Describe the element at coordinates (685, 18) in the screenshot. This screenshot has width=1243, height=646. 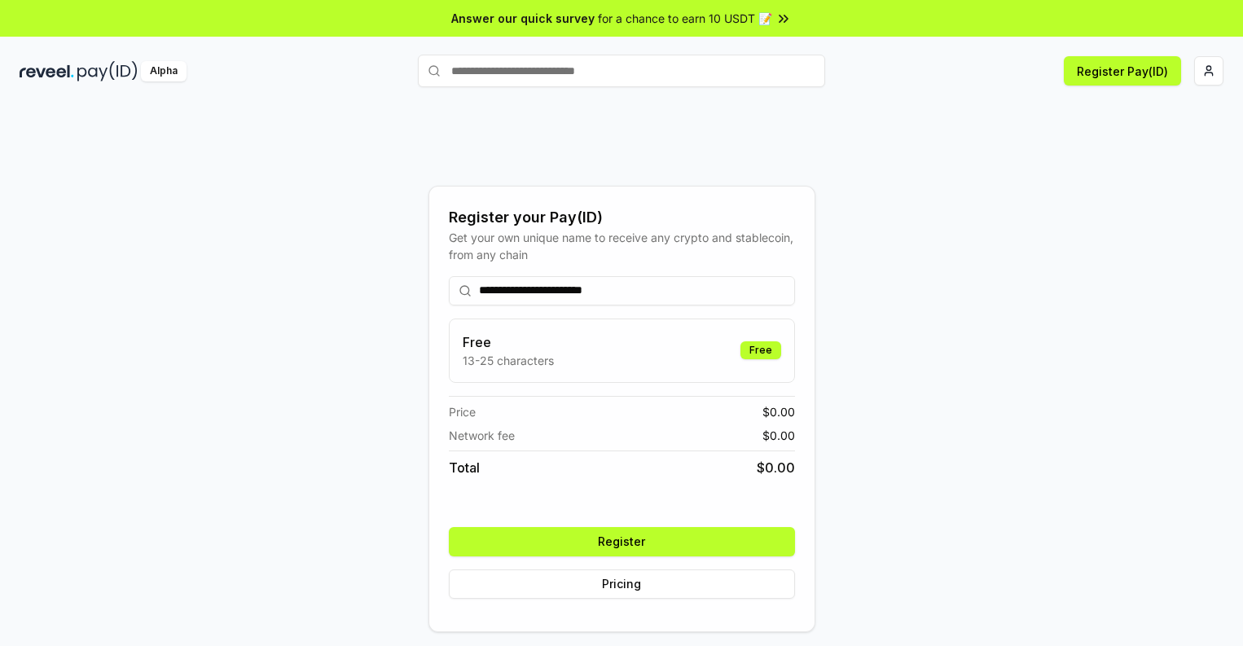
I see `span: for a chance to earn 10 USDT 📝` at that location.